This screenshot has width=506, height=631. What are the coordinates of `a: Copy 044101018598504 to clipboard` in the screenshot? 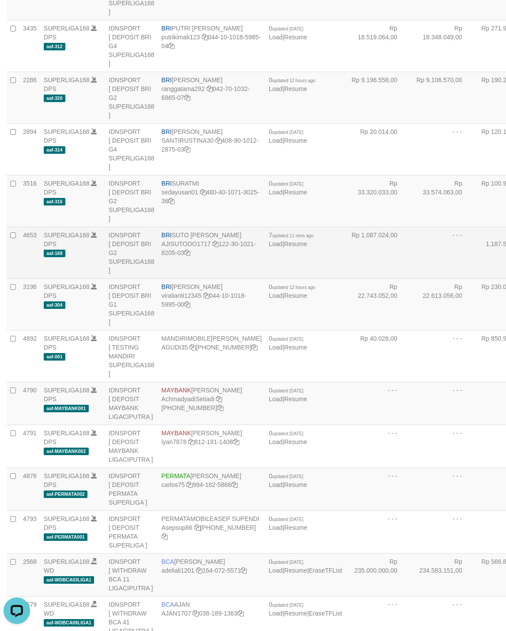 It's located at (171, 46).